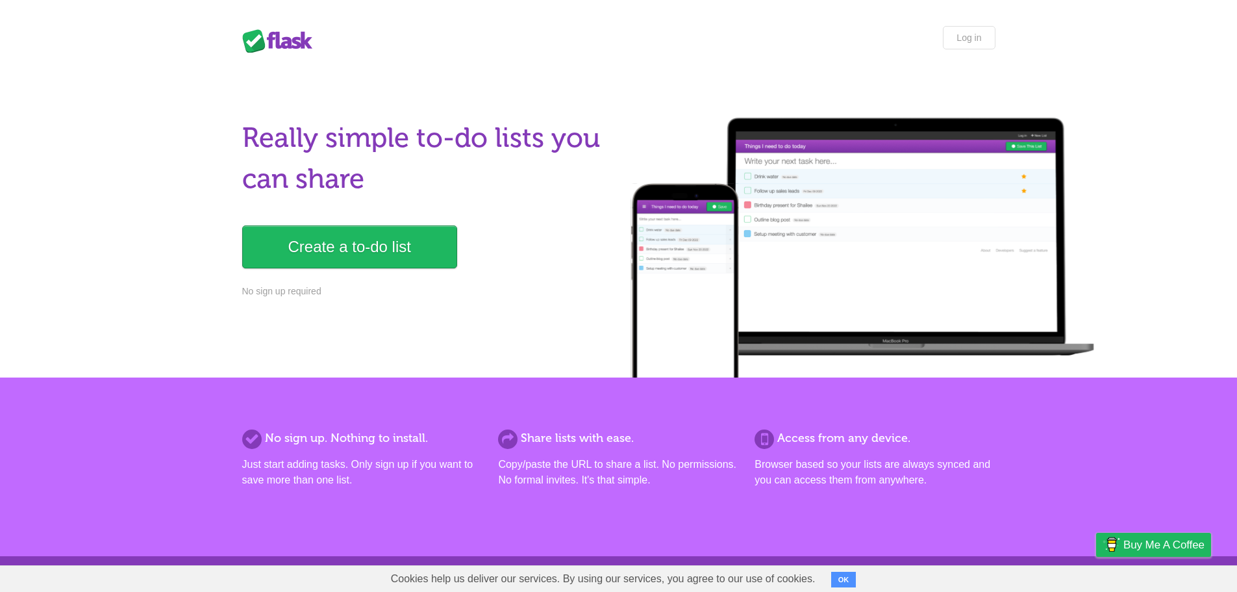  Describe the element at coordinates (427, 291) in the screenshot. I see `p: No sign up required` at that location.